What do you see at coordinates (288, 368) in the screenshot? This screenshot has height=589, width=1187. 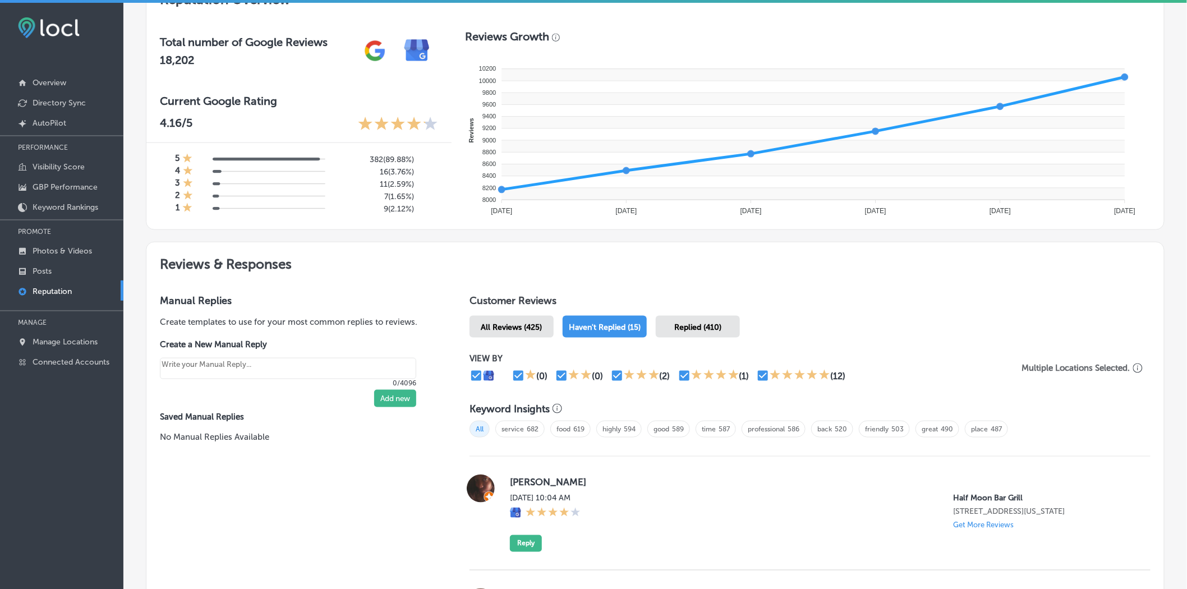 I see `textarea: Create your Quick Reply` at bounding box center [288, 368].